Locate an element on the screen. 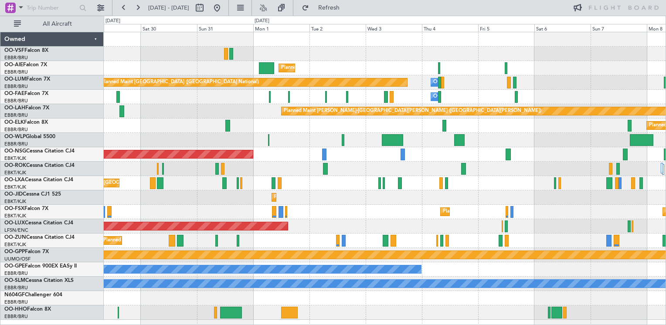  span: OO-FSX is located at coordinates (14, 209).